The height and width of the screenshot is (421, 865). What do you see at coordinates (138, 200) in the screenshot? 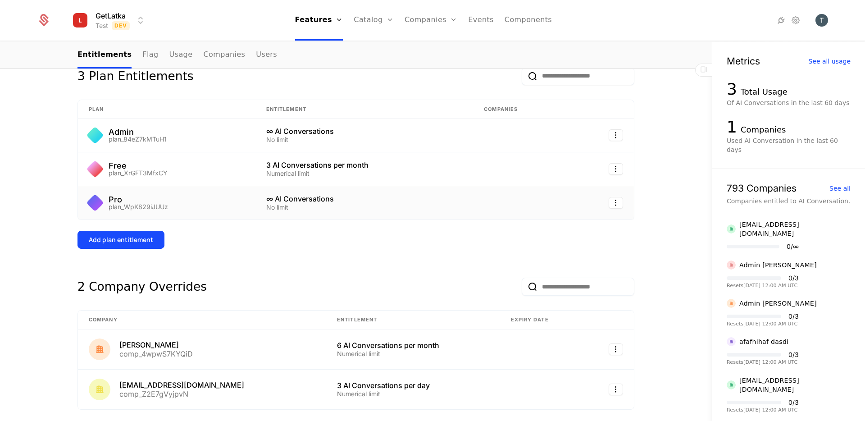
I see `div: Pro` at bounding box center [138, 200].